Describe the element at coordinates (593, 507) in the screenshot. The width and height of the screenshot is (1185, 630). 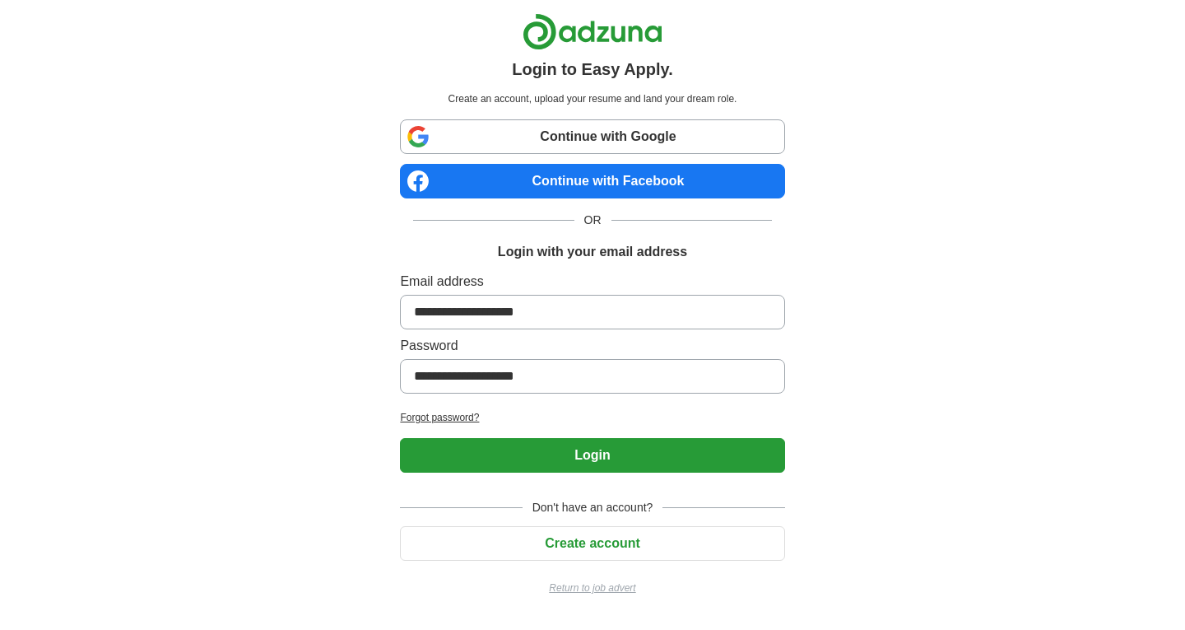
I see `span: Don't have an account?` at that location.